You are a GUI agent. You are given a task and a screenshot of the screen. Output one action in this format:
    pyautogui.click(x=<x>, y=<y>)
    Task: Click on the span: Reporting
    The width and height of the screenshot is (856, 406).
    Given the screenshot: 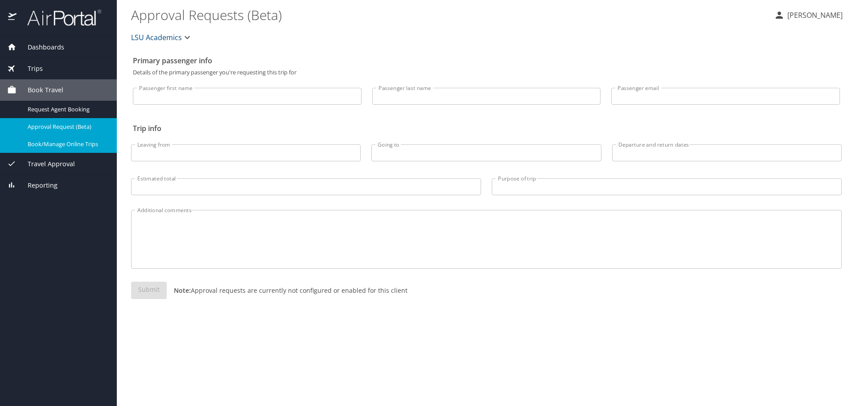 What is the action you would take?
    pyautogui.click(x=37, y=185)
    